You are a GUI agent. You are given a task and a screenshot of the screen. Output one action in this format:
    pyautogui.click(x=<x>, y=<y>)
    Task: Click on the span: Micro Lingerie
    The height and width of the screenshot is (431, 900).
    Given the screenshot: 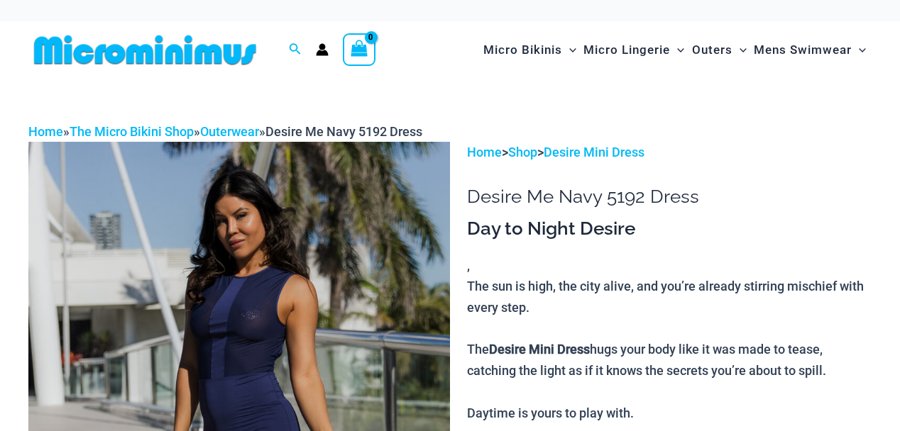 What is the action you would take?
    pyautogui.click(x=627, y=50)
    